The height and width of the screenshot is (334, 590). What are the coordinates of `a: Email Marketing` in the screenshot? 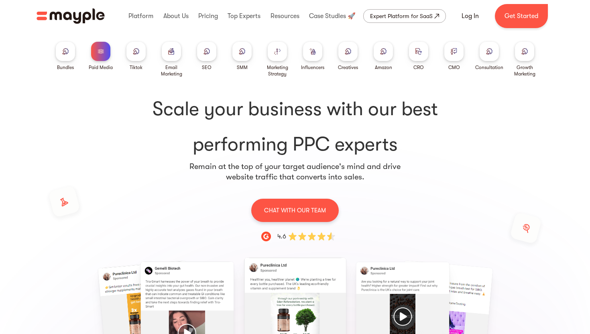 It's located at (171, 59).